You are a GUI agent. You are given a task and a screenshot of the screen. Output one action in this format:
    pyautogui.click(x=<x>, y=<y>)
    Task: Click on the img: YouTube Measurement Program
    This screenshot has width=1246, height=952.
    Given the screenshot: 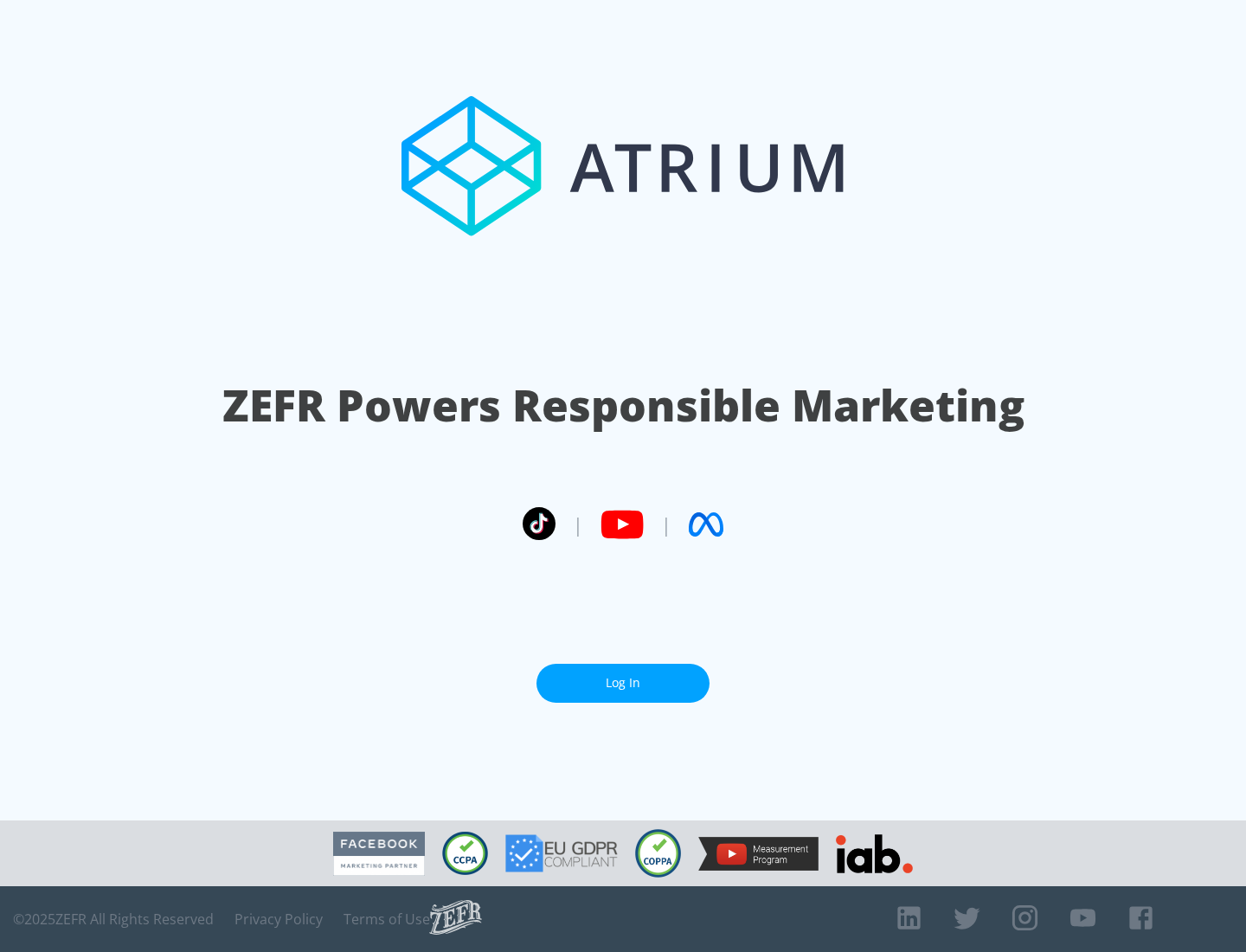 What is the action you would take?
    pyautogui.click(x=758, y=853)
    